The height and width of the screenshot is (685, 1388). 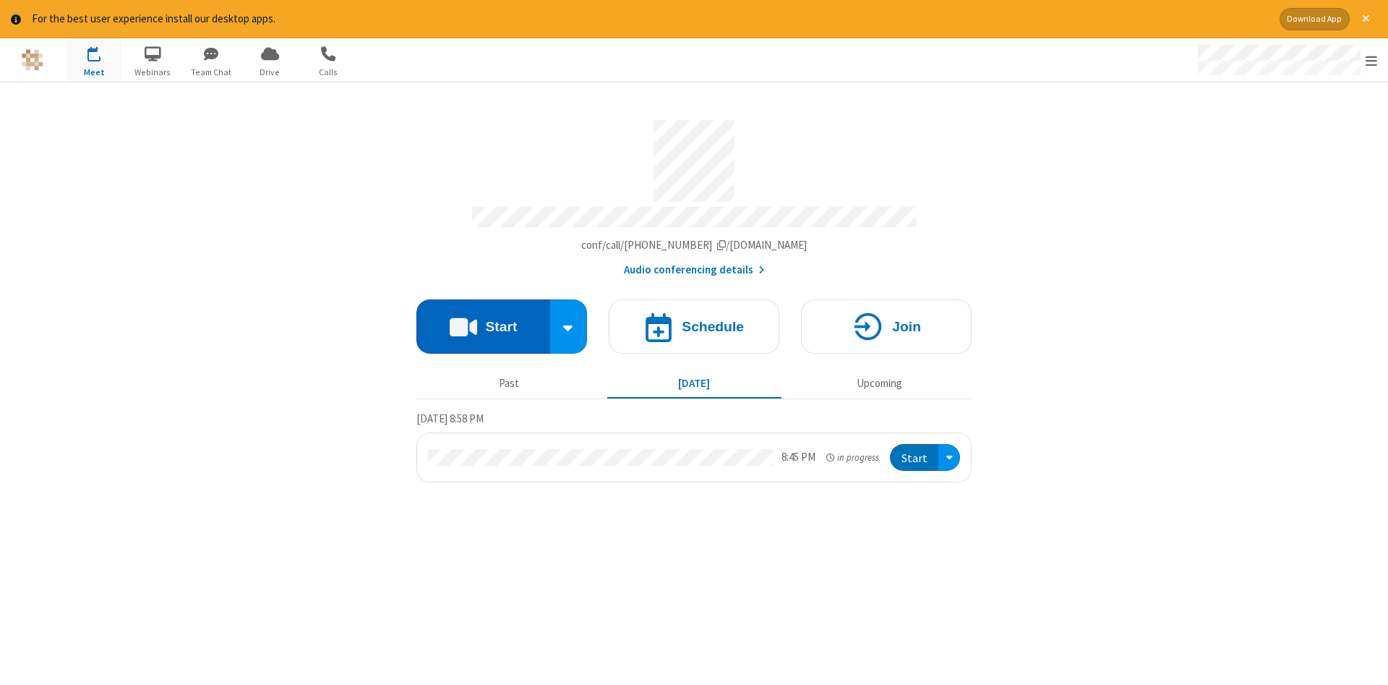 I want to click on div: For the best user experience install our desktop apps., so click(x=650, y=19).